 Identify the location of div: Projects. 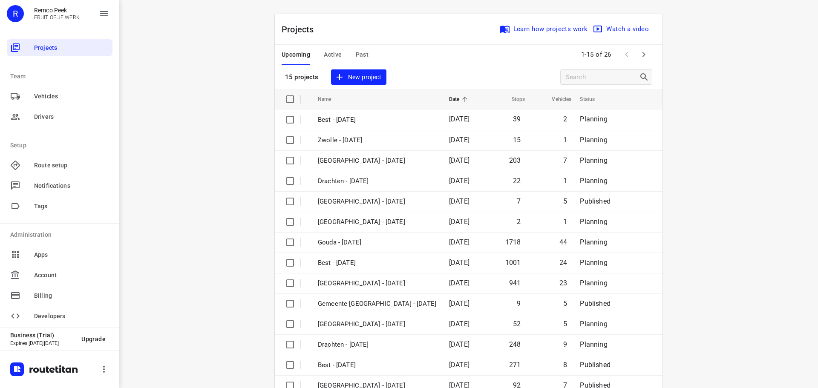
(60, 48).